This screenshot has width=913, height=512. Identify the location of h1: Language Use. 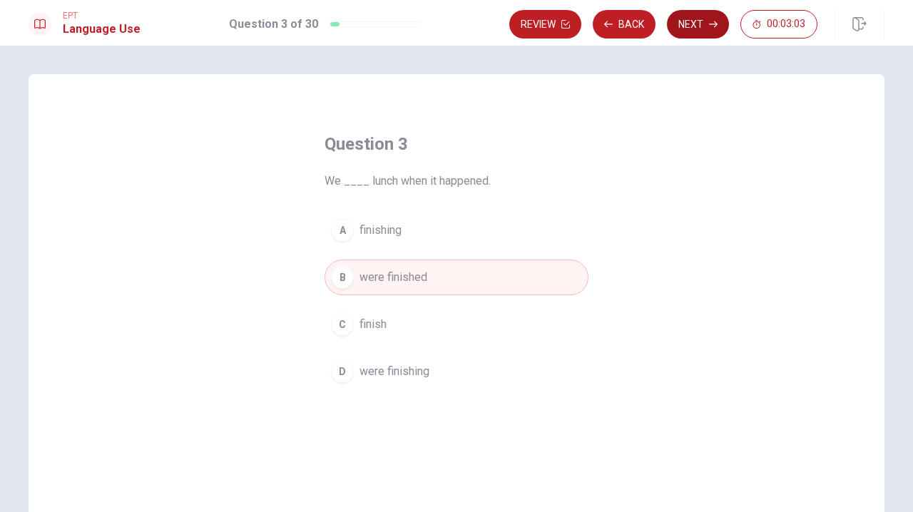
(101, 29).